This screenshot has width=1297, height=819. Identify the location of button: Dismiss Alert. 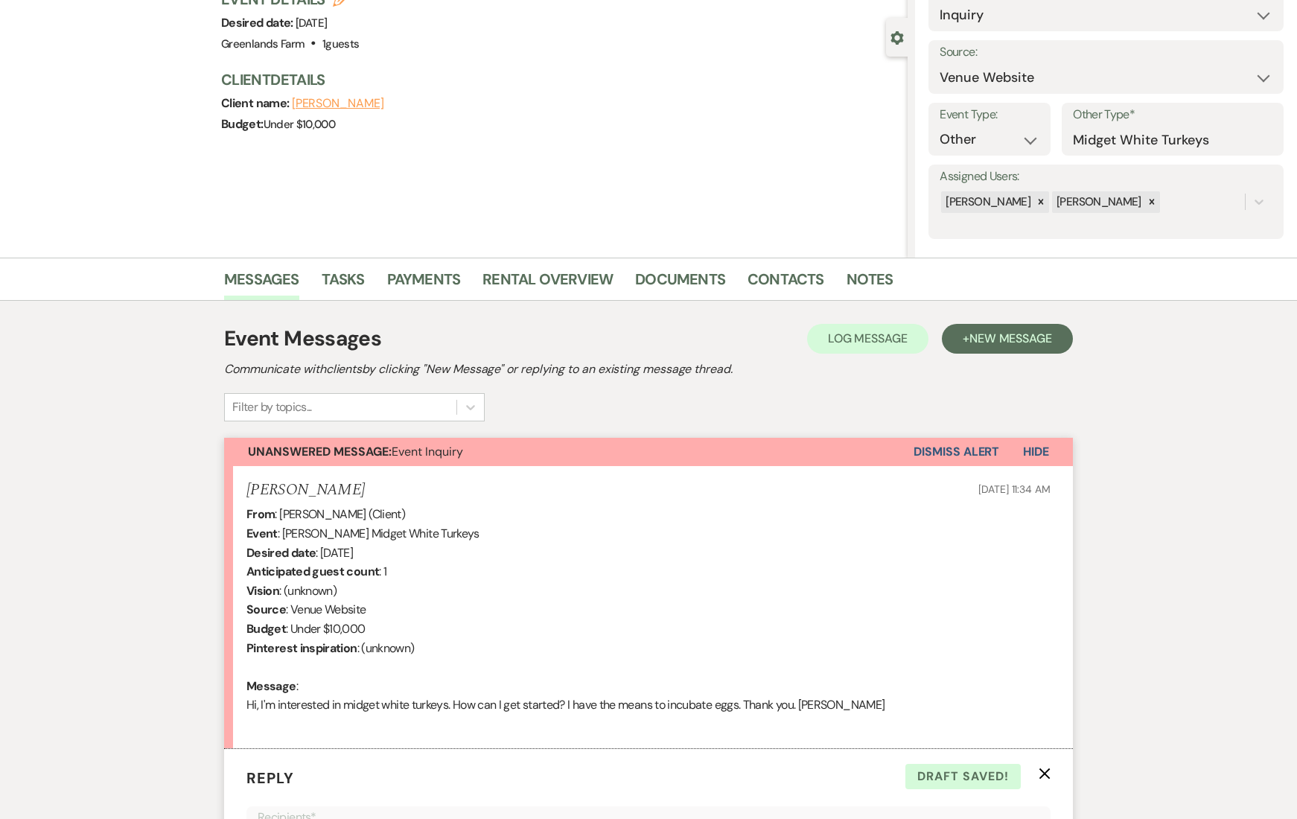
(956, 452).